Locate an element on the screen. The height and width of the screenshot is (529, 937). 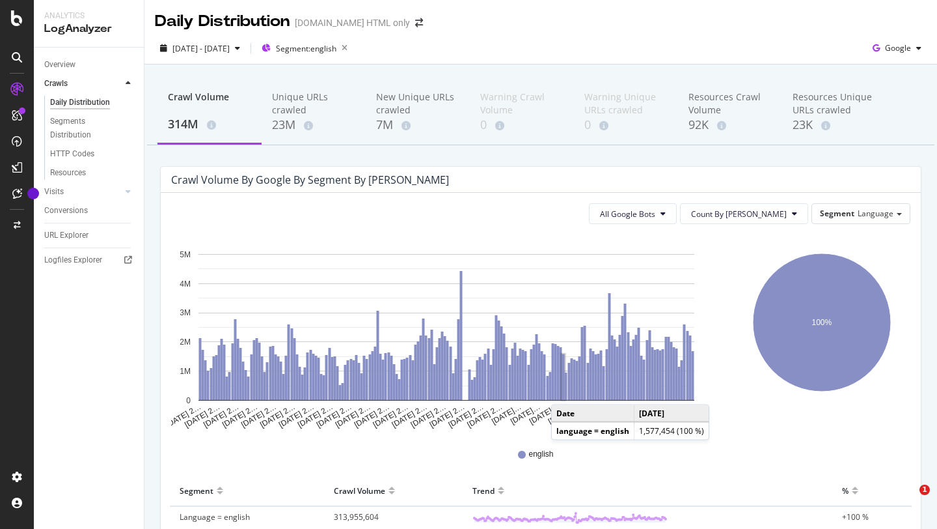
div: 7M is located at coordinates (418, 125).